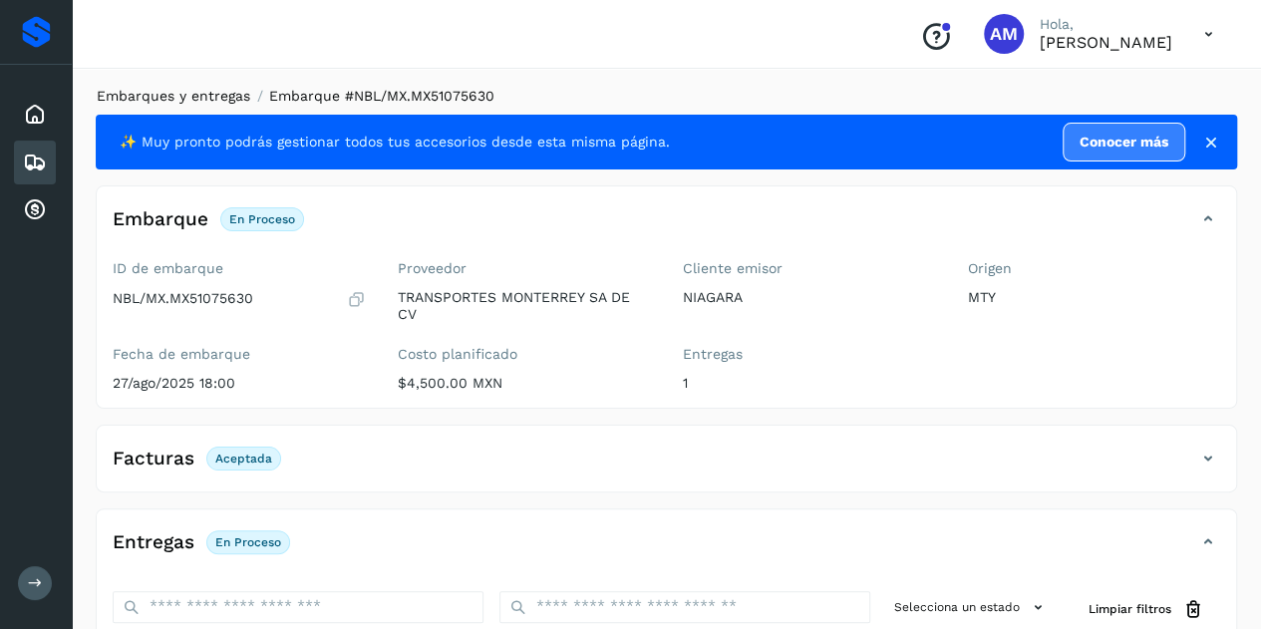 The image size is (1261, 629). What do you see at coordinates (1123, 142) in the screenshot?
I see `a: Conocer más` at bounding box center [1123, 142].